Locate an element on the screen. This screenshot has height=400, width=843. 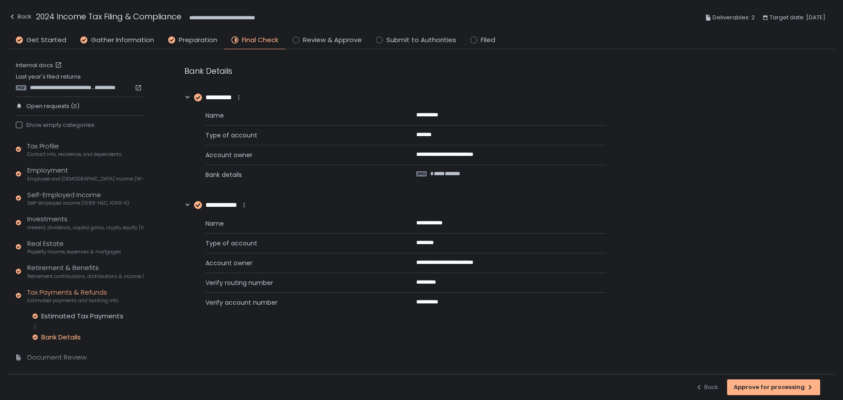
span: Open requests (0) is located at coordinates (53, 106).